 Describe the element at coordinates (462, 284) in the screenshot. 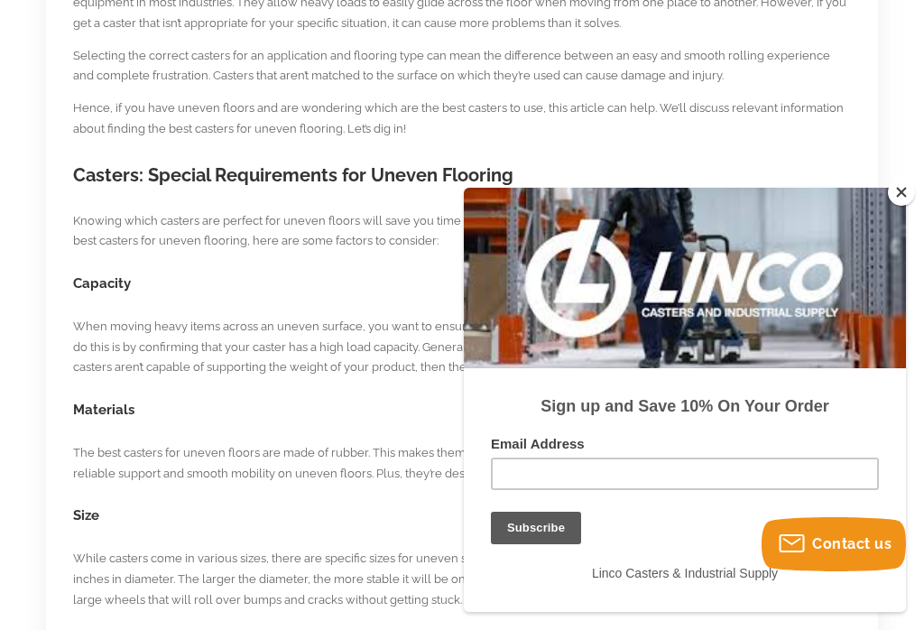

I see `h3: Capacity` at that location.